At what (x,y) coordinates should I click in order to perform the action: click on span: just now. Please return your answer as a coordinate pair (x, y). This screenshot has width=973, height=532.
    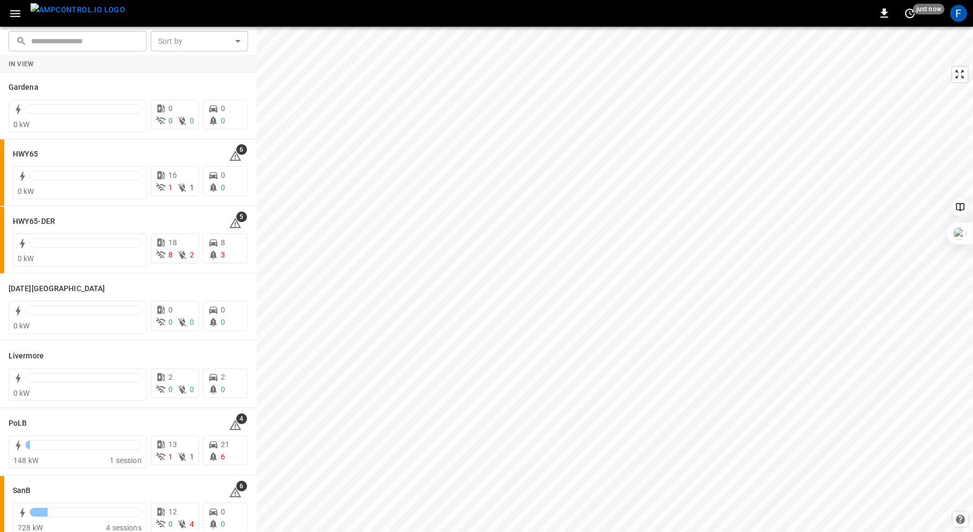
    Looking at the image, I should click on (928, 9).